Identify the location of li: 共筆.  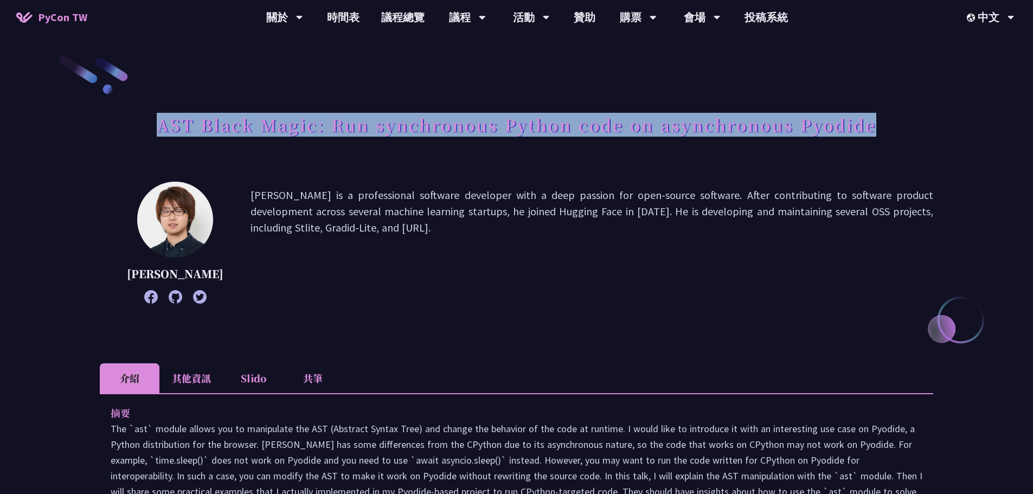
(313, 378).